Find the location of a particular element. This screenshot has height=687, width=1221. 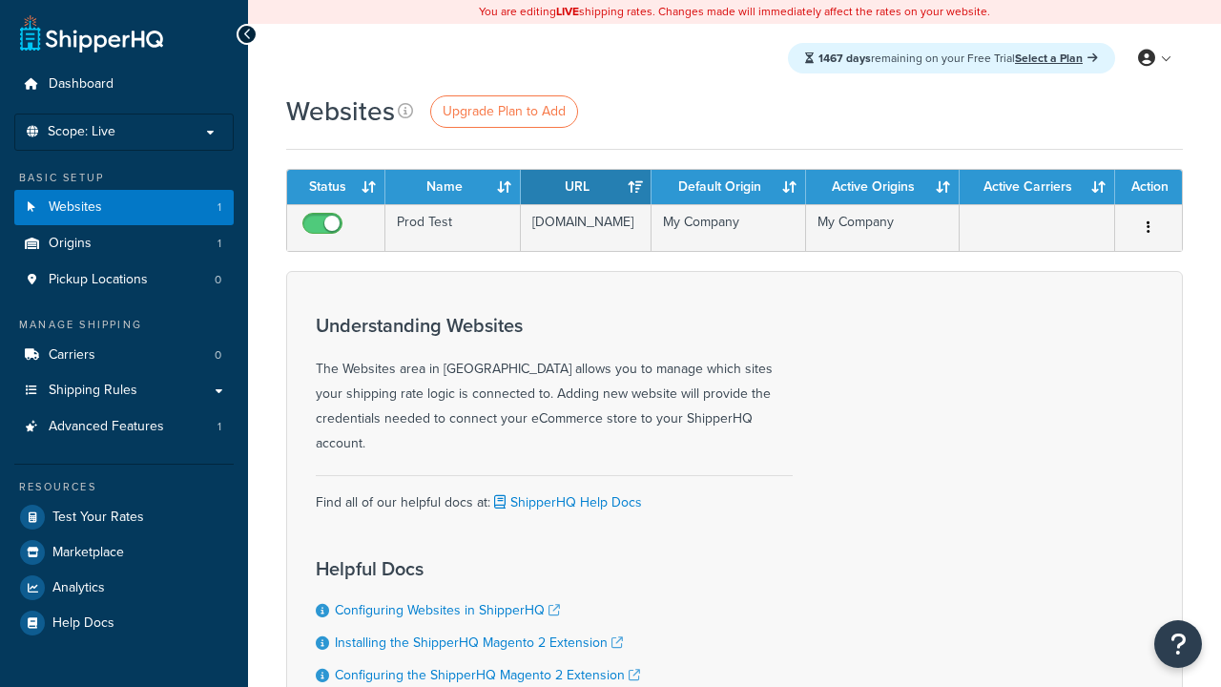

span: Origins is located at coordinates (70, 243).